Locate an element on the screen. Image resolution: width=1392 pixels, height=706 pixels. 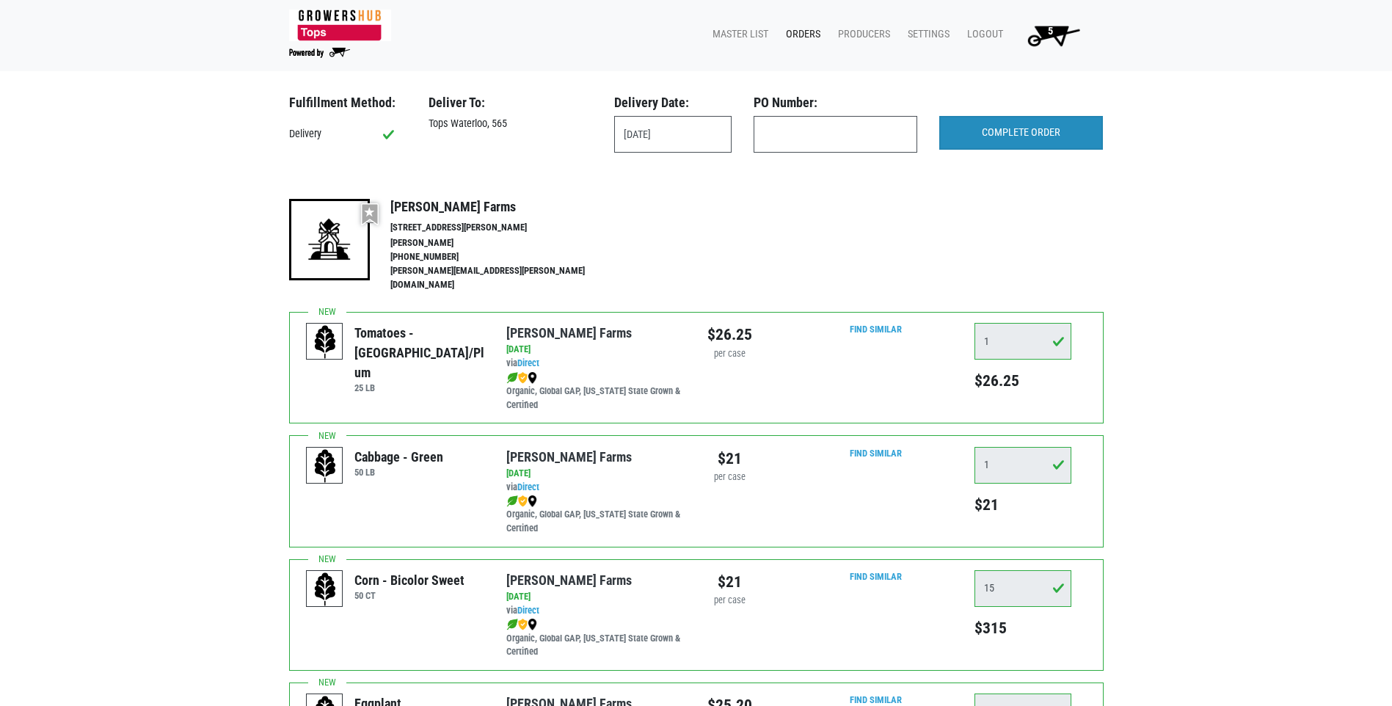
a: Logout is located at coordinates (982, 34).